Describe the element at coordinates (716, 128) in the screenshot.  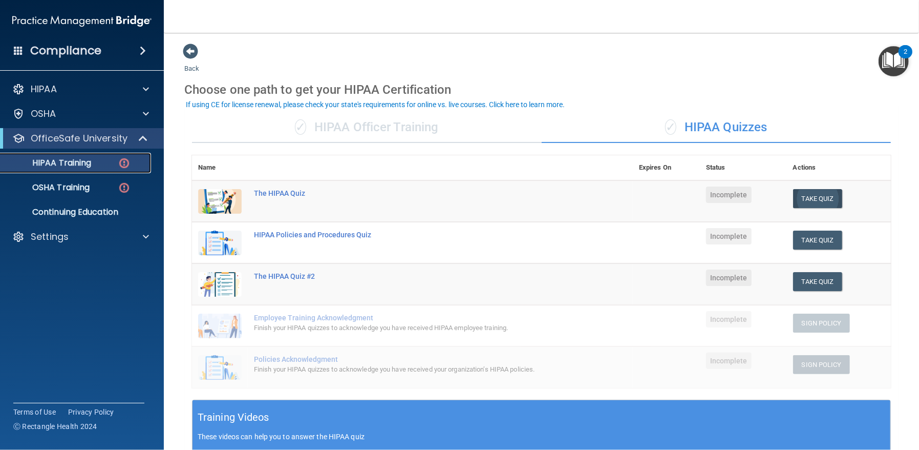
I see `div: HIPAA Quizzes` at that location.